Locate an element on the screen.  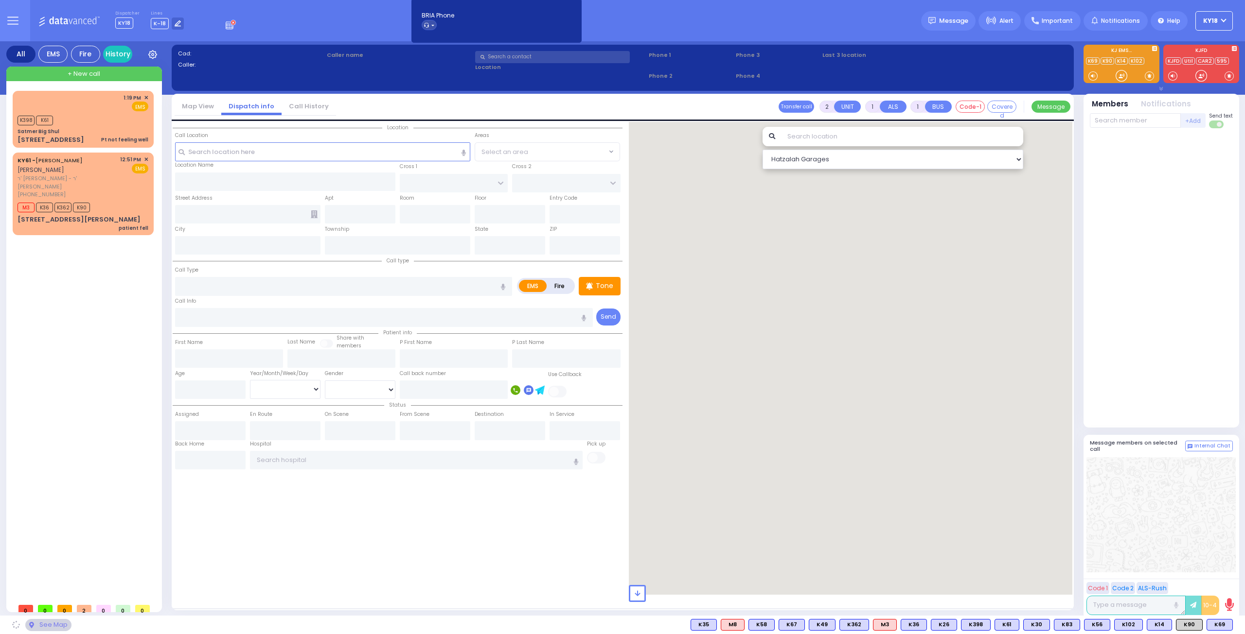
div: K35 is located at coordinates (703, 625).